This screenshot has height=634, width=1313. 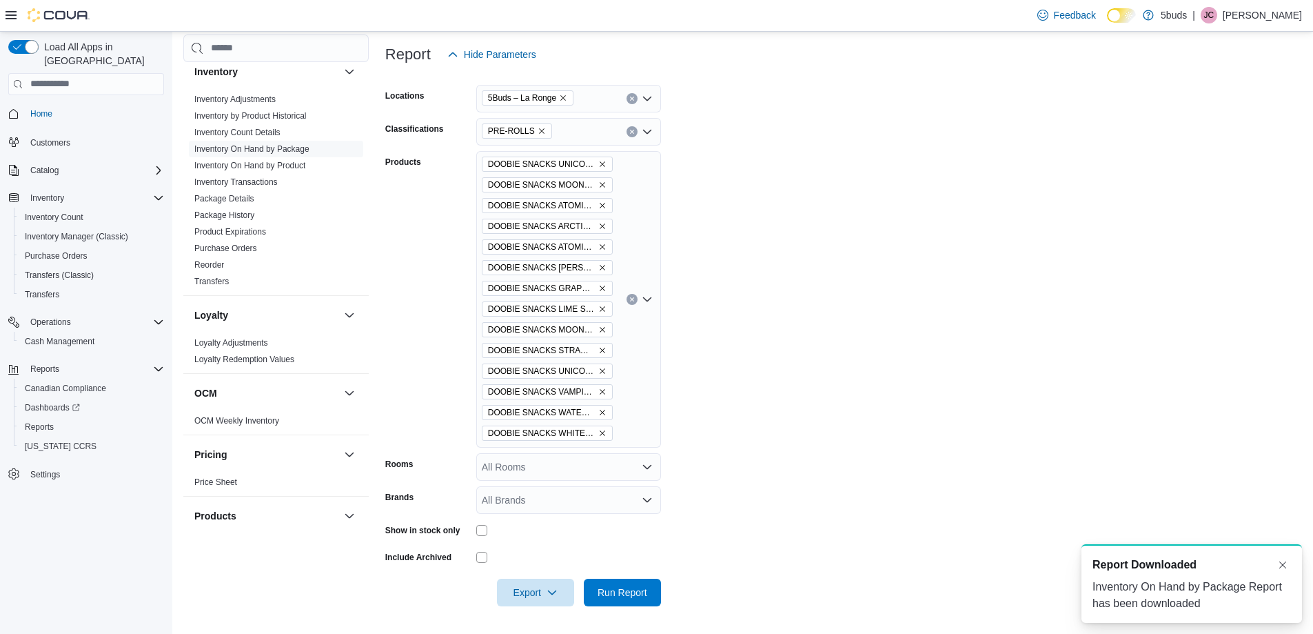 I want to click on button: Purchase Orders, so click(x=92, y=256).